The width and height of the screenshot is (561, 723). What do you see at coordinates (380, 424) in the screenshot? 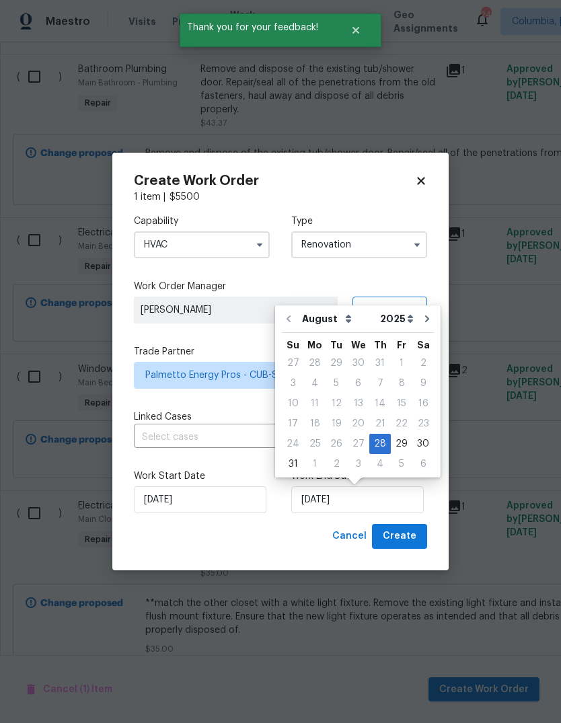
I see `div: 21` at bounding box center [380, 424].